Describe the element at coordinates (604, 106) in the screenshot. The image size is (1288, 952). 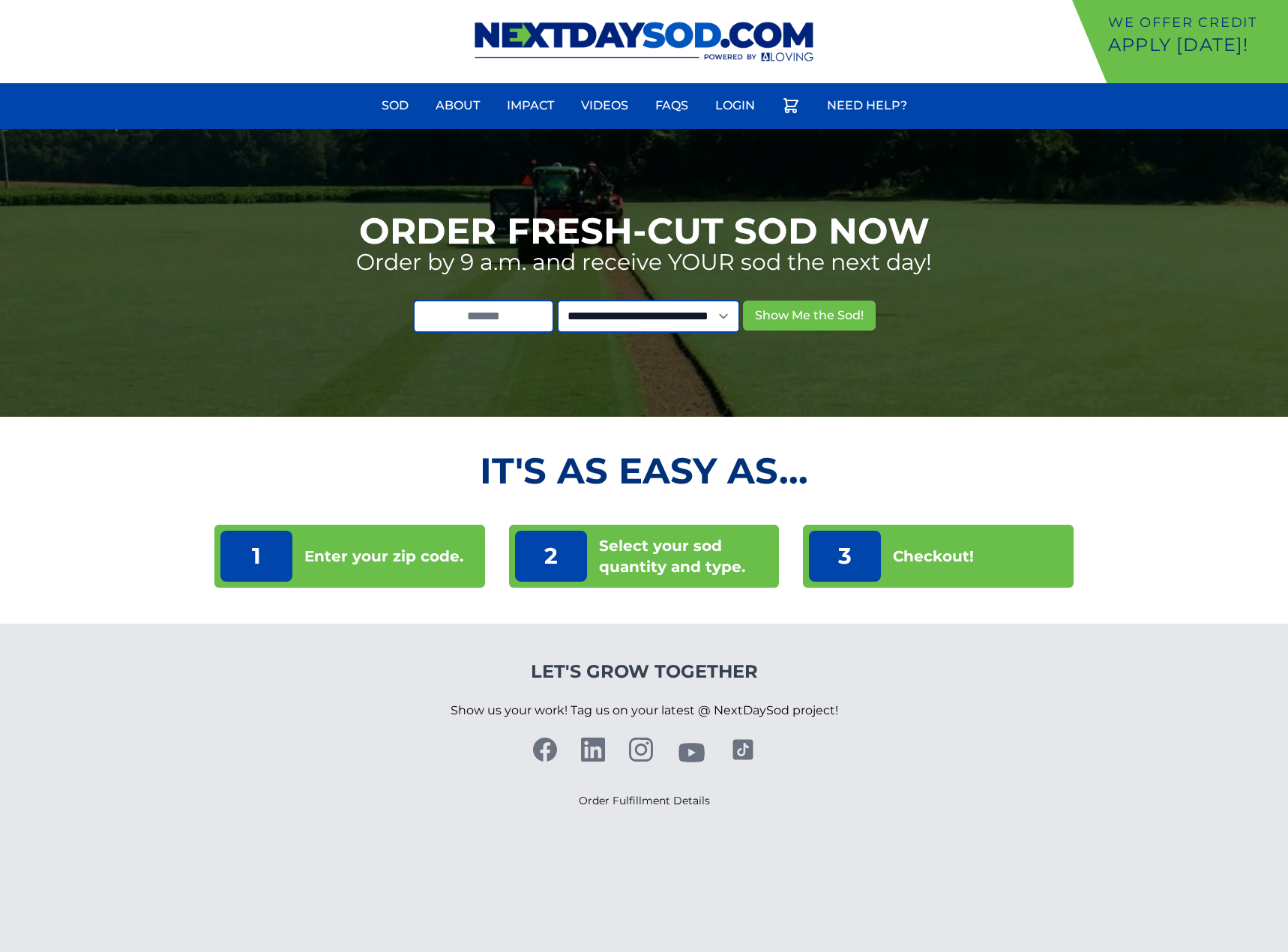
I see `a: Videos` at that location.